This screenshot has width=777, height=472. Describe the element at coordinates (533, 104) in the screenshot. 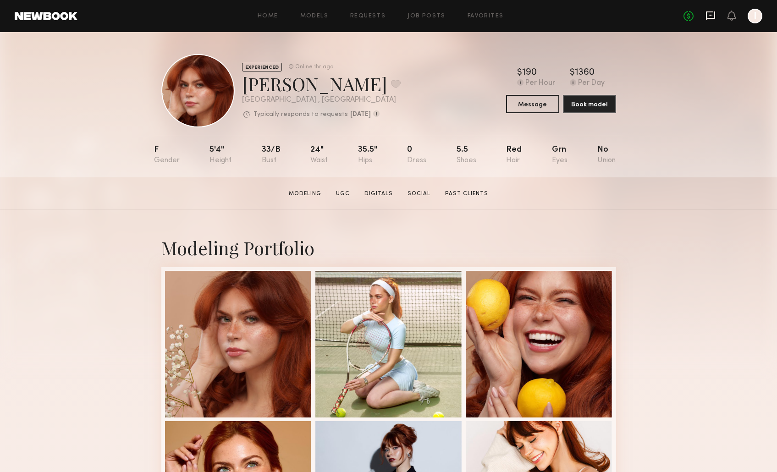

I see `button: Message` at that location.